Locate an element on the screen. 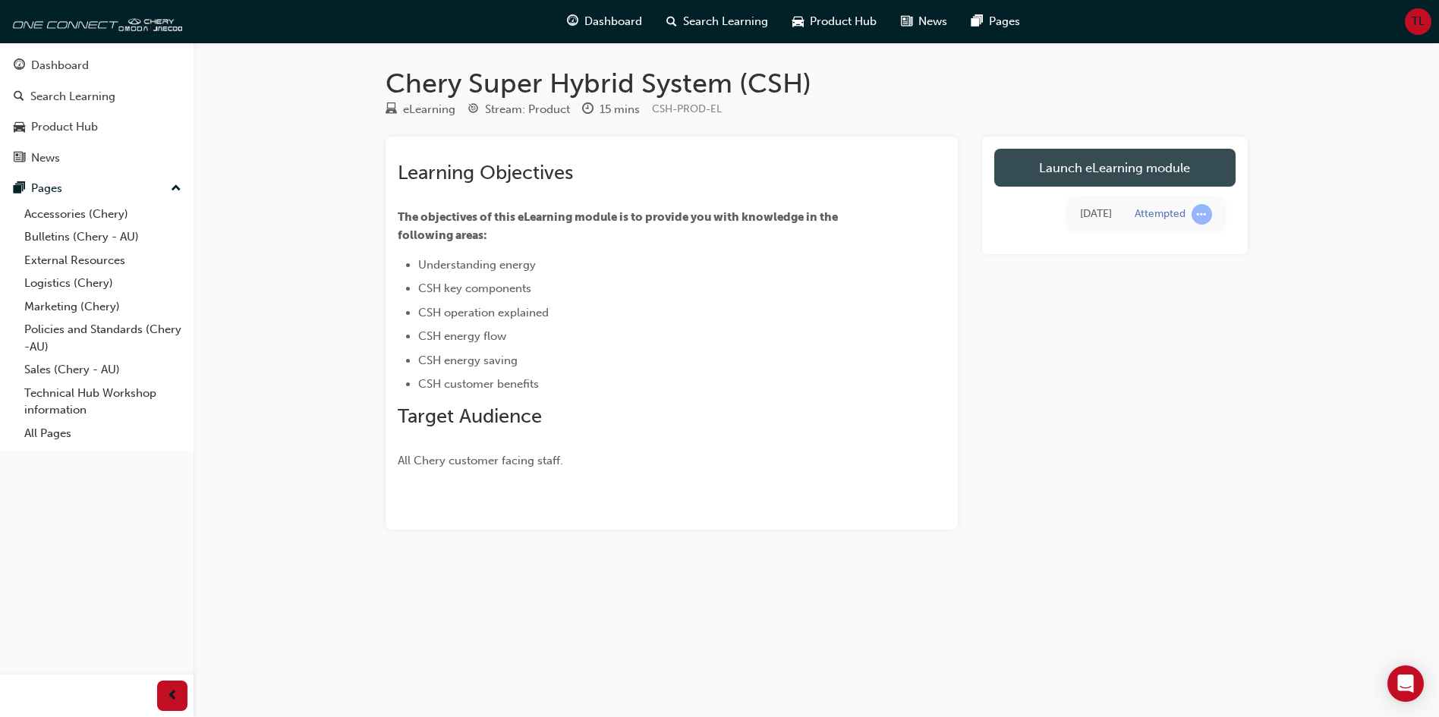 This screenshot has width=1439, height=717. span: Learning resource code is located at coordinates (687, 109).